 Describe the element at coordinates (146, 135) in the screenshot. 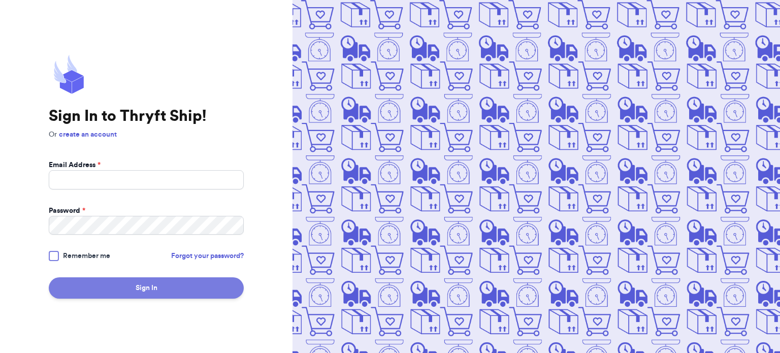

I see `p: Or` at that location.